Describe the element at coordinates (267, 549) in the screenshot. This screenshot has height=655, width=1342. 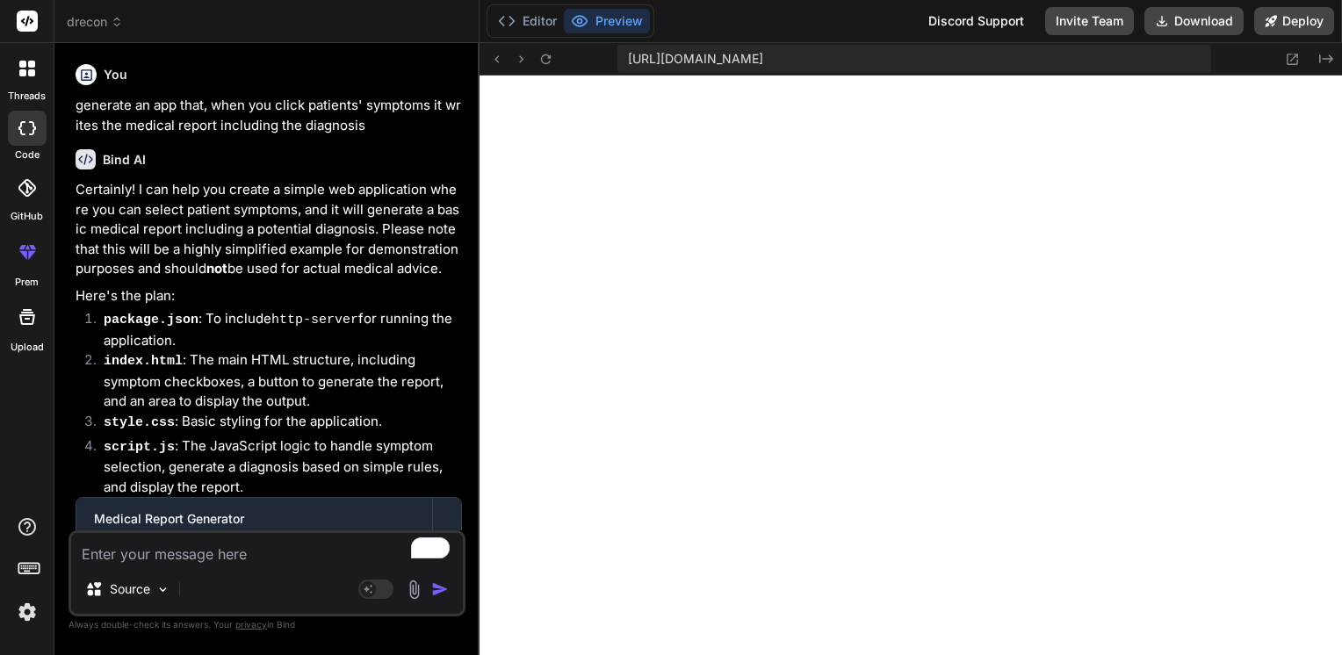
I see `textarea: To enrich screen reader interactions, please activate Accessibility in Grammarly extension settings` at that location.